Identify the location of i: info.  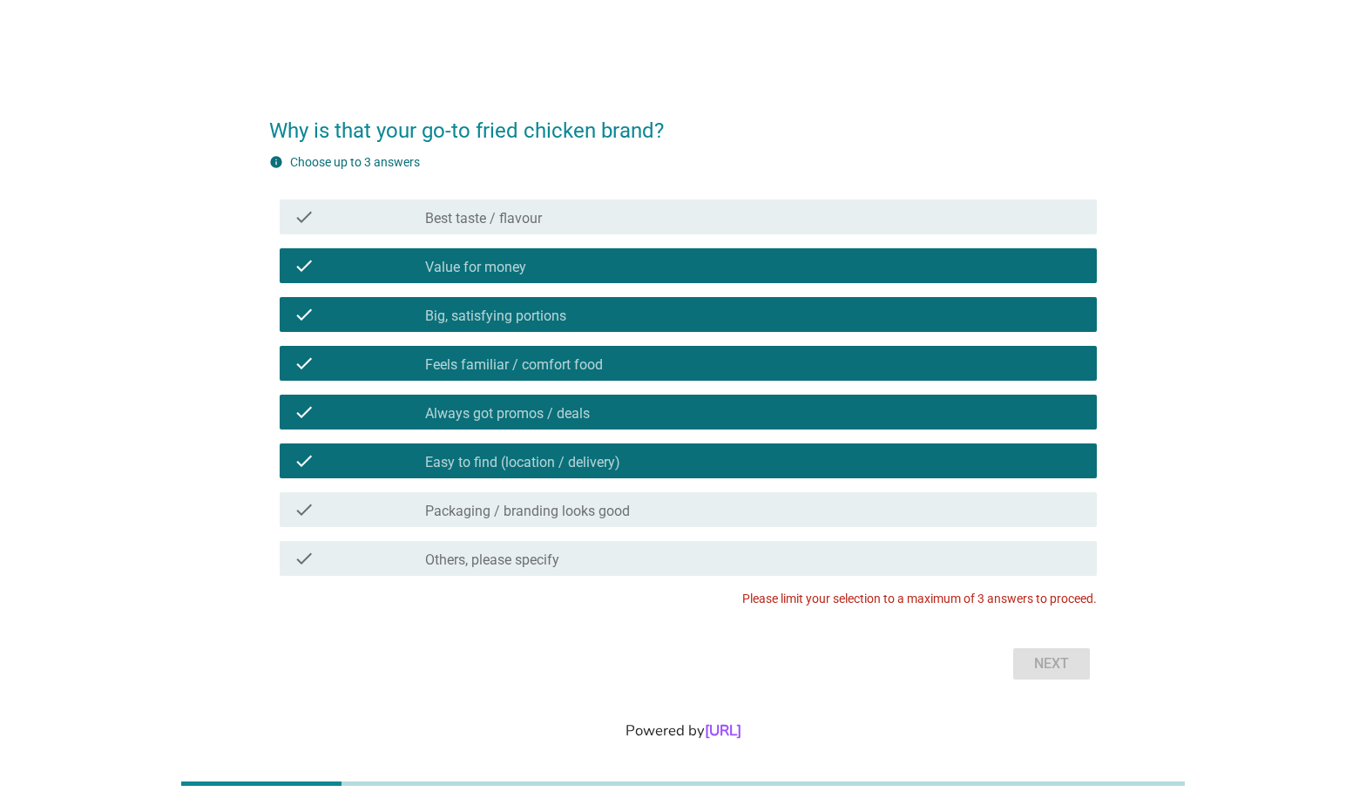
(276, 162).